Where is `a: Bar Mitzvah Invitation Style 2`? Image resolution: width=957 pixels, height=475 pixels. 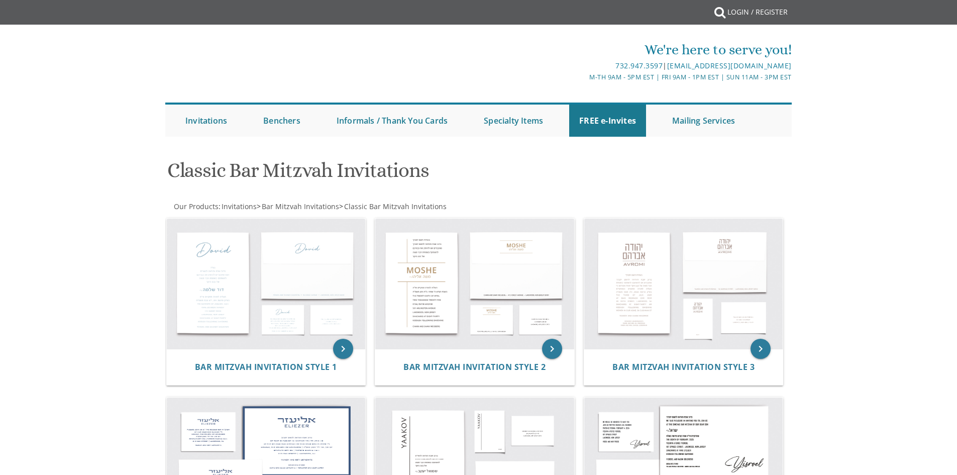 a: Bar Mitzvah Invitation Style 2 is located at coordinates (474, 367).